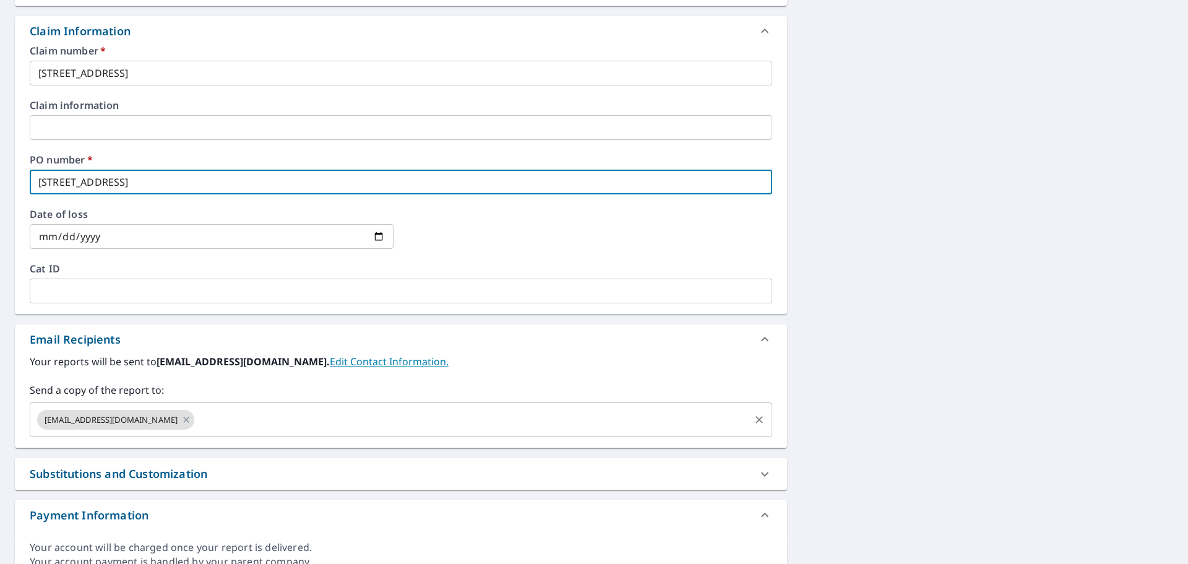 This screenshot has width=1188, height=564. Describe the element at coordinates (401, 547) in the screenshot. I see `div: Your account will be charged once your report is delivered.` at that location.